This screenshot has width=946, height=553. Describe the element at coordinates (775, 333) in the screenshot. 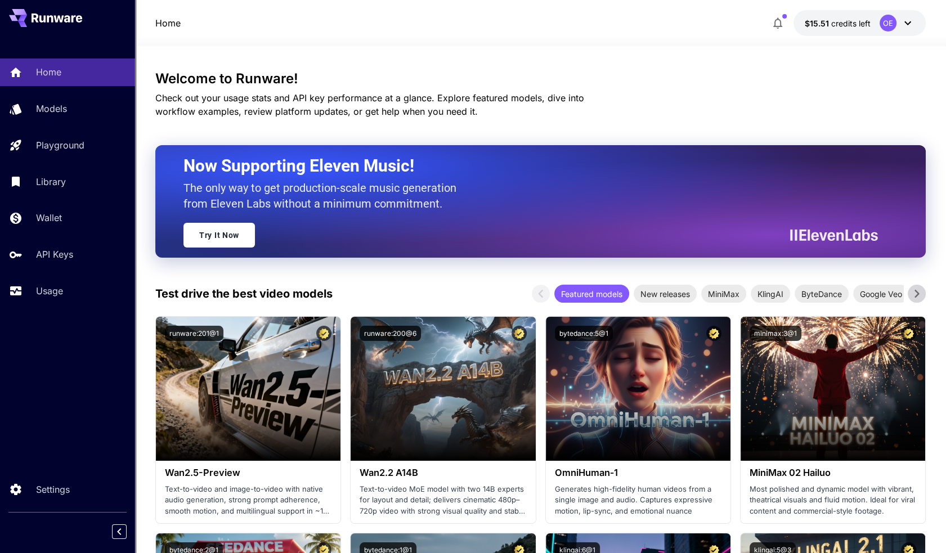

I see `button: minimax:3@1` at that location.